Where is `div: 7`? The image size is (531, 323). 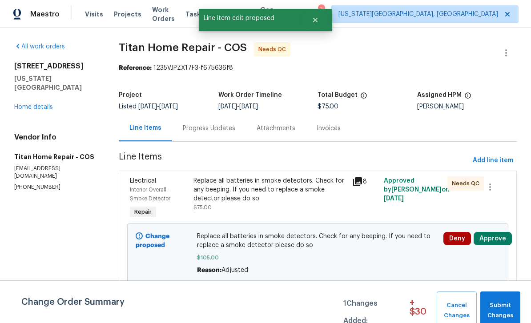 div: 7 is located at coordinates (321, 10).